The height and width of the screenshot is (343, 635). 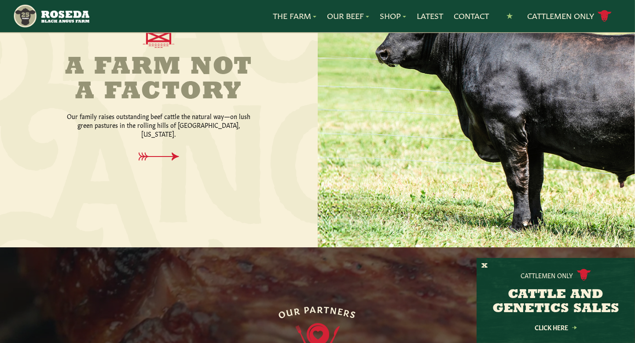 What do you see at coordinates (290, 311) in the screenshot?
I see `span: U` at bounding box center [290, 311].